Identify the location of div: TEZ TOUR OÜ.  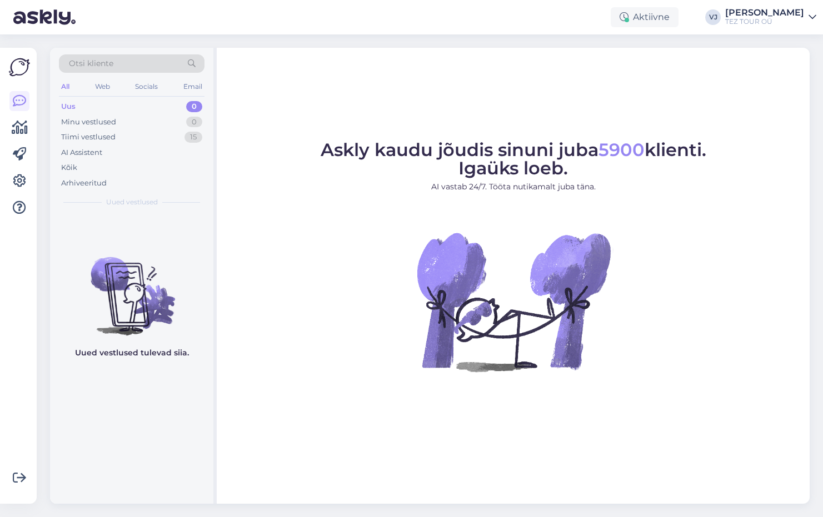
(765, 22).